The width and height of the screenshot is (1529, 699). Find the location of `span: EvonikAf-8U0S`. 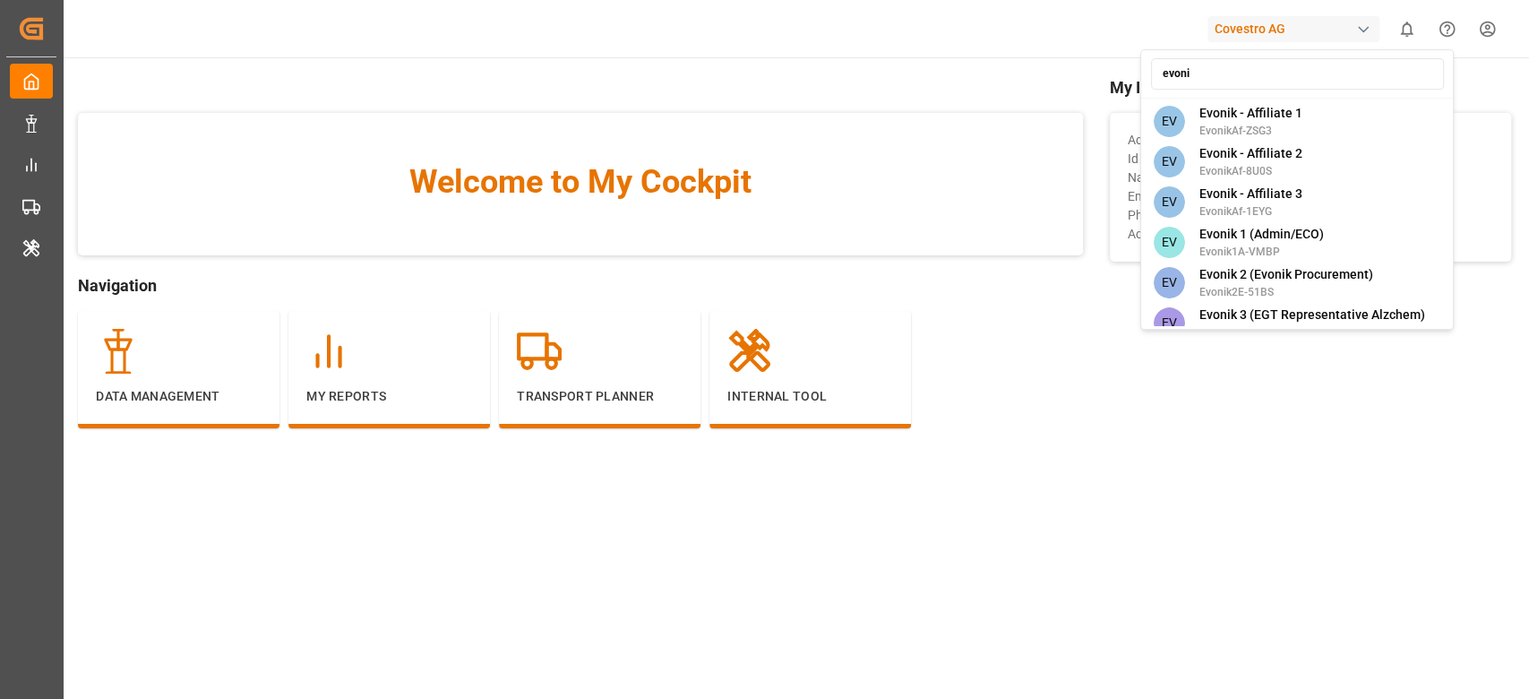

span: EvonikAf-8U0S is located at coordinates (1249, 171).